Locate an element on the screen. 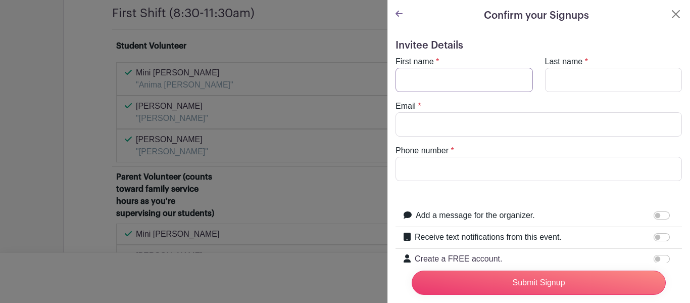 Image resolution: width=690 pixels, height=303 pixels. button: Close is located at coordinates (676, 14).